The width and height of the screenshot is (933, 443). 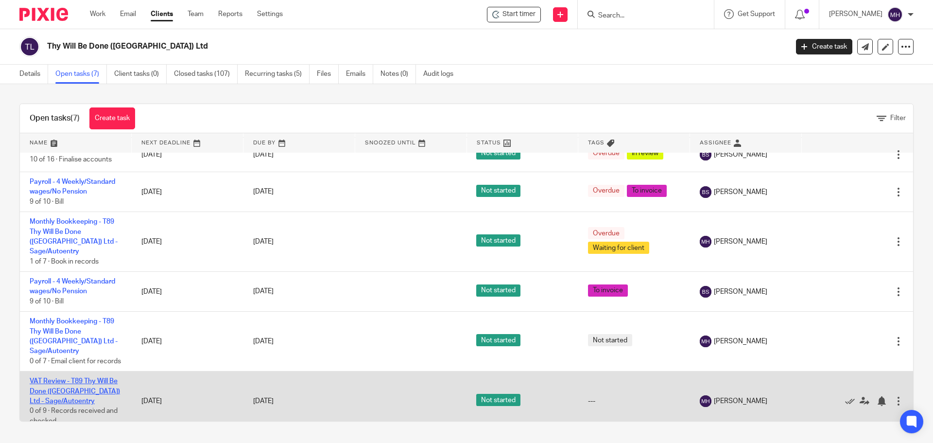 What do you see at coordinates (442, 74) in the screenshot?
I see `a: Audit logs` at bounding box center [442, 74].